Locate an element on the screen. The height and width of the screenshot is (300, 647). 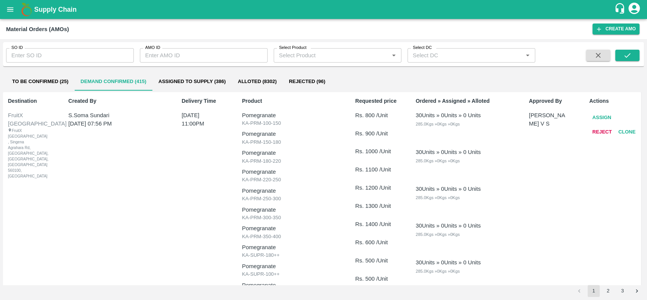
p: Rs. 1300 /Unit is located at coordinates (380, 206).